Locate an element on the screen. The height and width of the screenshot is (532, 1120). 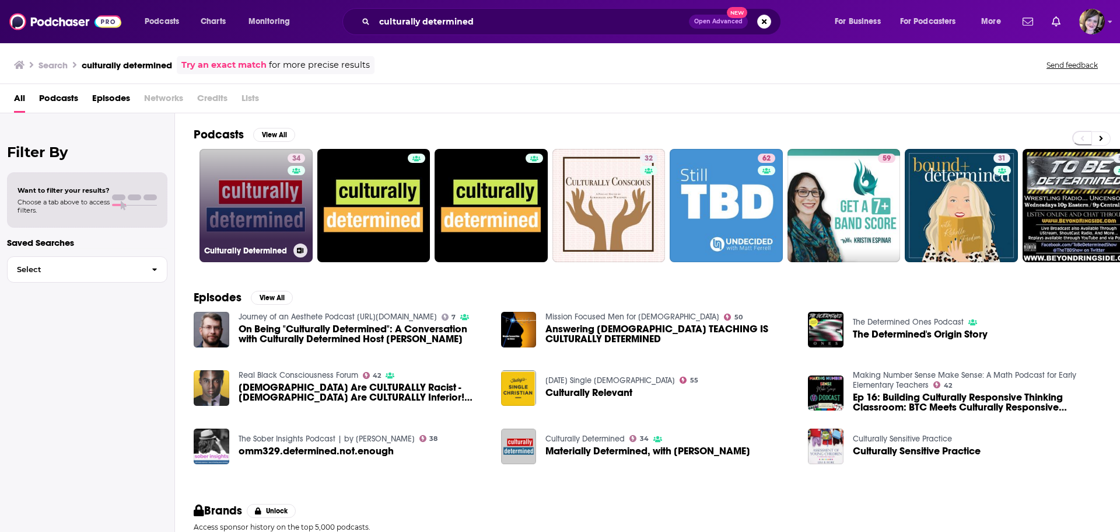
a: Journey of an Aesthete Podcast https://www.jouneyofanaesthetepodcast.com/ is located at coordinates (338, 316).